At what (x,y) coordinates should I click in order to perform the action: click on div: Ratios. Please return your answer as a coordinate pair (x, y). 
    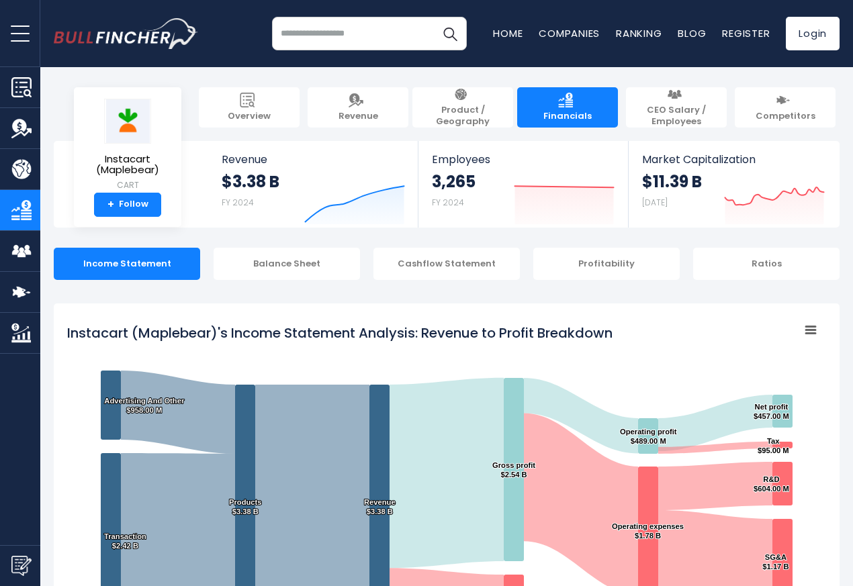
    Looking at the image, I should click on (766, 264).